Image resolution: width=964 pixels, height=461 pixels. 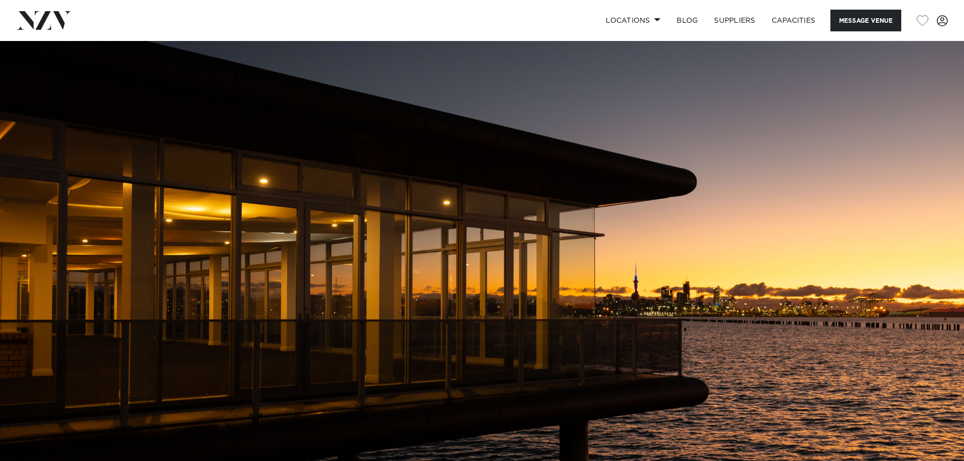 What do you see at coordinates (633, 20) in the screenshot?
I see `a: Locations` at bounding box center [633, 20].